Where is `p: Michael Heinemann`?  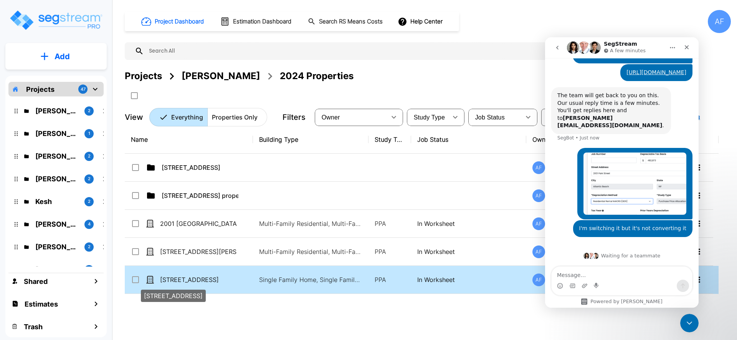 p: Michael Heinemann is located at coordinates (57, 269).